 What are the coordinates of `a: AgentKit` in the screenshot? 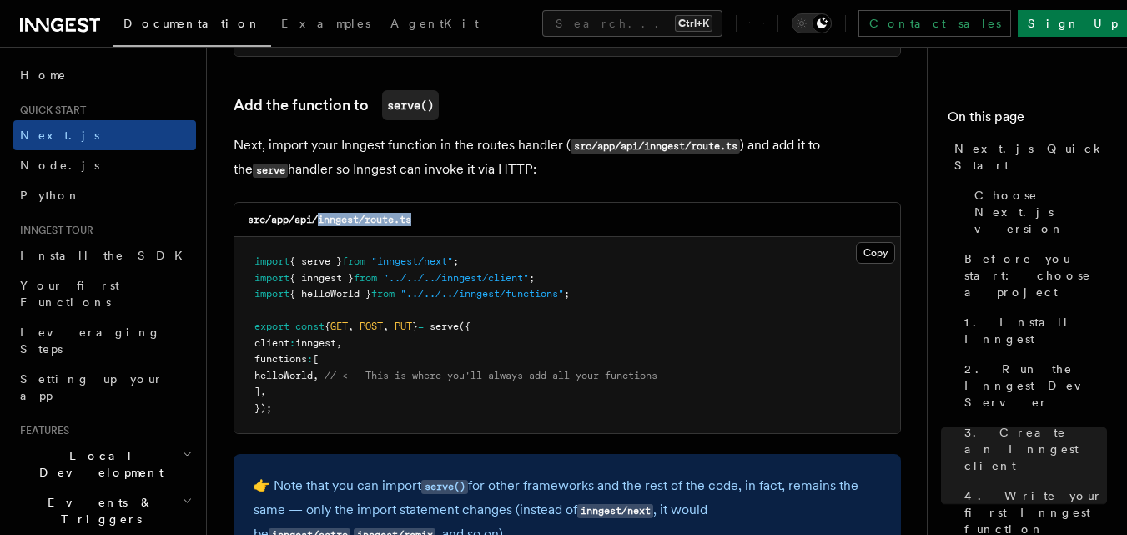 It's located at (435, 25).